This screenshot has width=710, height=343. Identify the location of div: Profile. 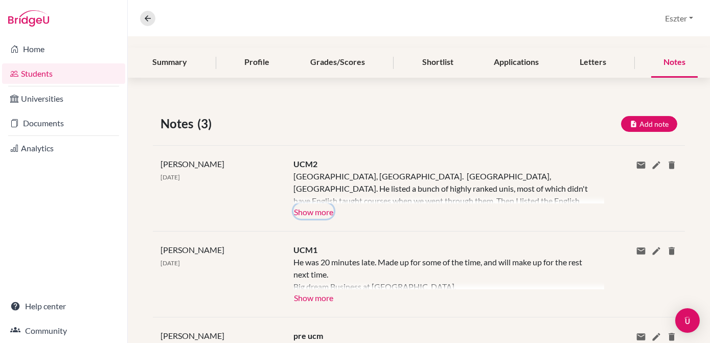
(257, 62).